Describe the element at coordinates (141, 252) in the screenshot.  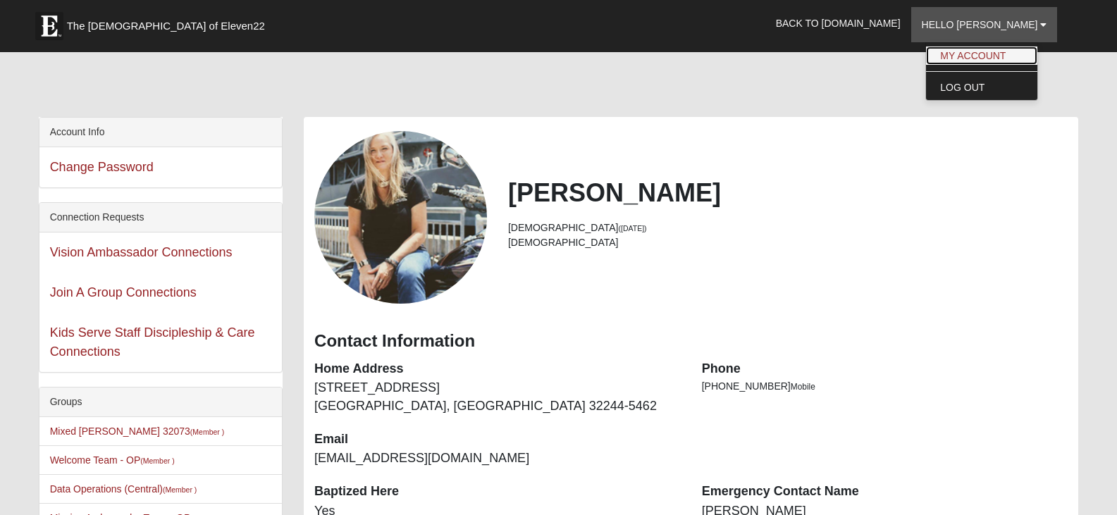
I see `a: Vision Ambassador Connections` at that location.